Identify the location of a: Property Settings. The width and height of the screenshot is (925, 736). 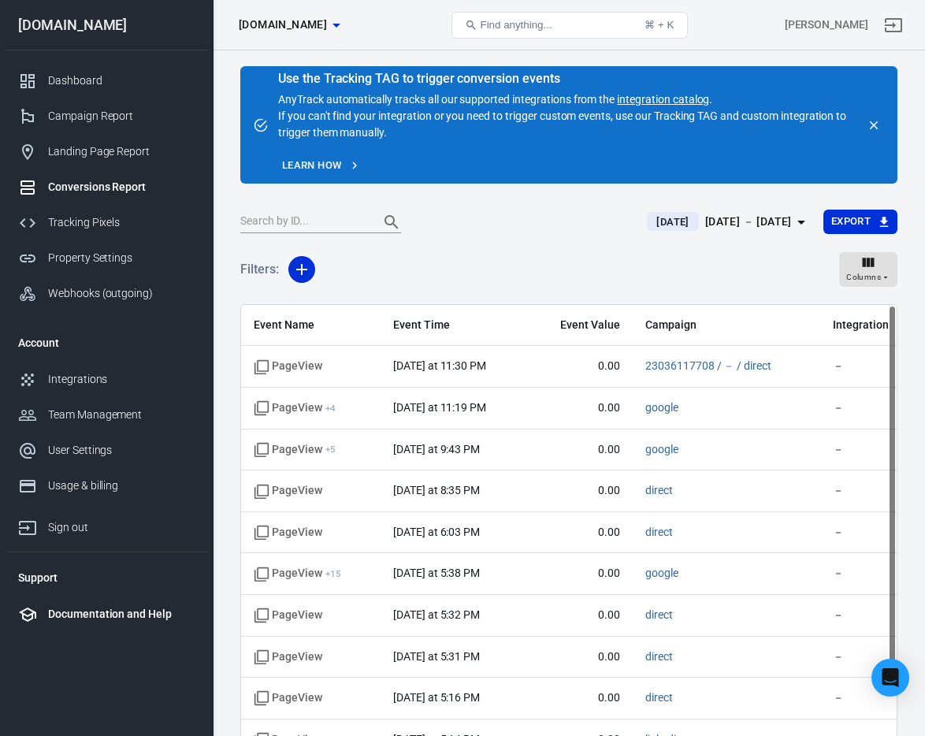
(106, 258).